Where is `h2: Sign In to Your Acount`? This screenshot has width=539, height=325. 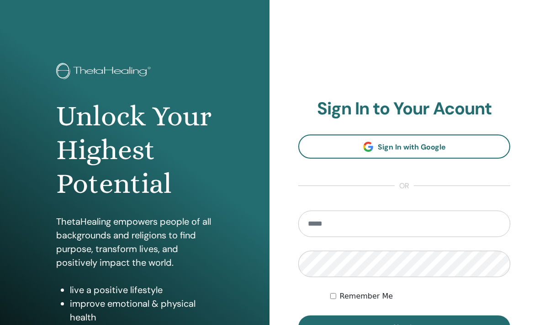
h2: Sign In to Your Acount is located at coordinates (404, 109).